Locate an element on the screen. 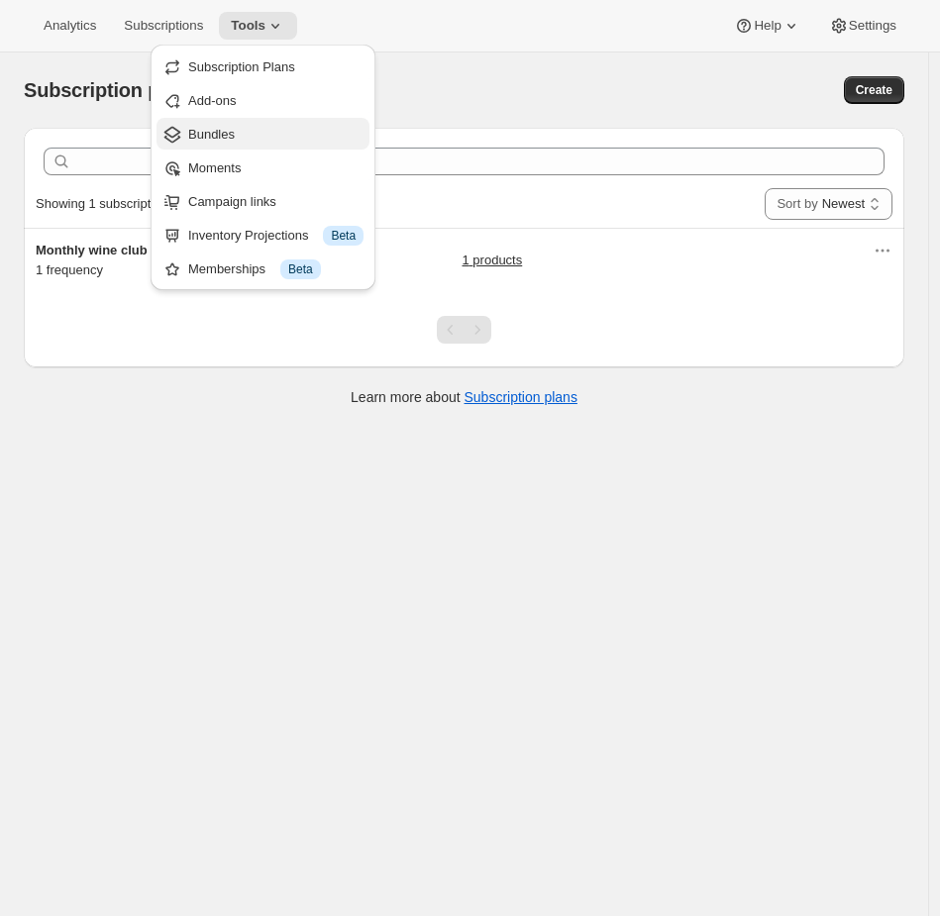 Image resolution: width=940 pixels, height=916 pixels. p: Learn more about is located at coordinates (463, 397).